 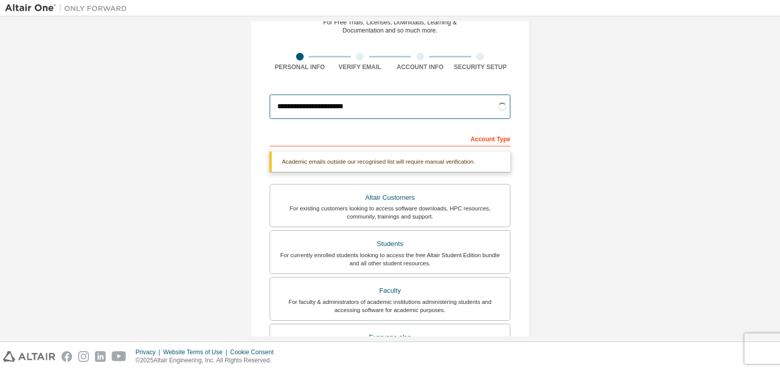 What do you see at coordinates (149, 352) in the screenshot?
I see `div: Privacy` at bounding box center [149, 352].